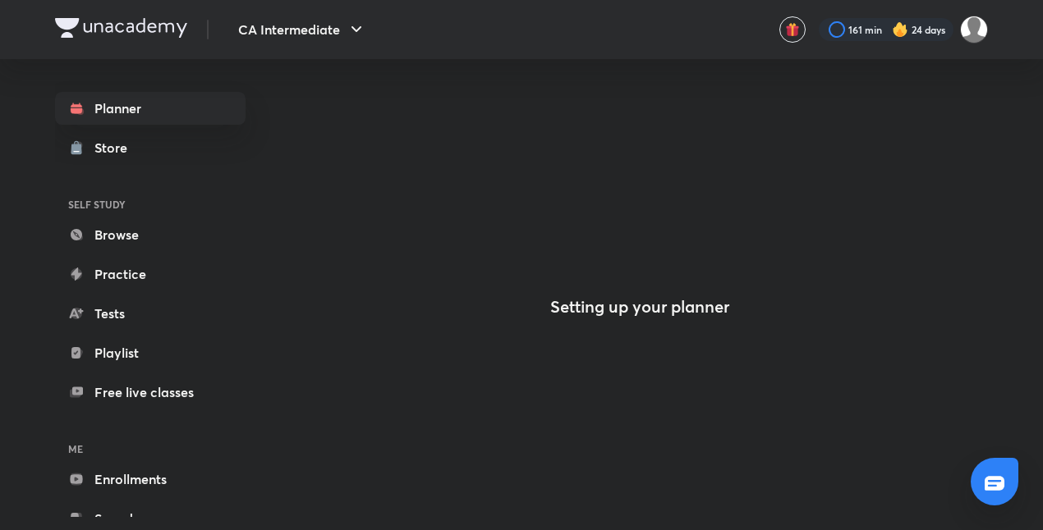 Image resolution: width=1043 pixels, height=530 pixels. I want to click on img: avatar, so click(792, 30).